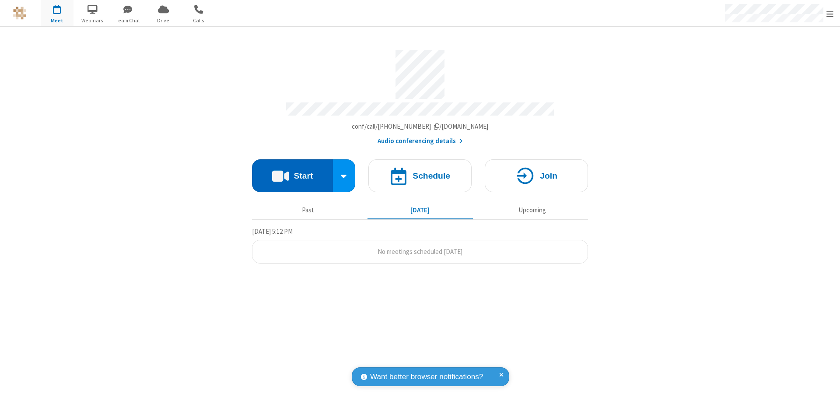 This screenshot has height=401, width=840. I want to click on span: Meet, so click(57, 21).